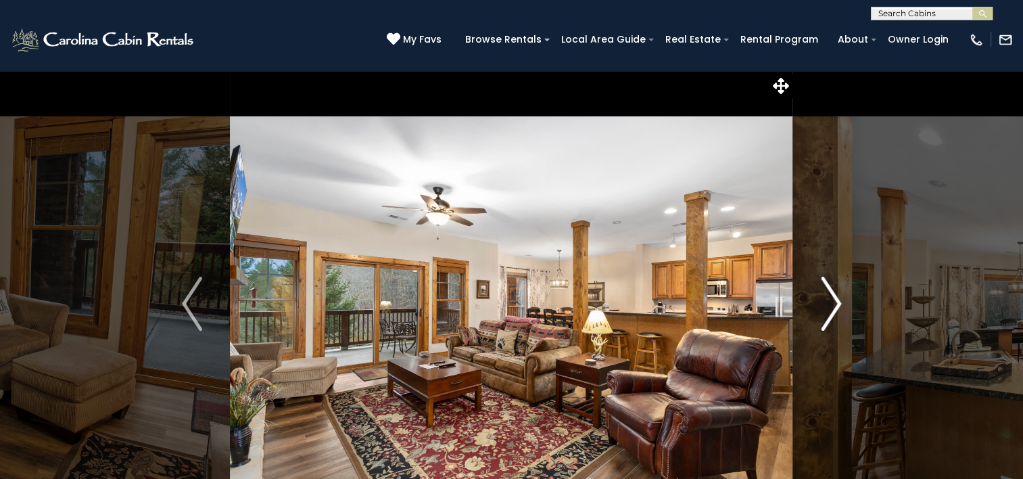 Image resolution: width=1023 pixels, height=479 pixels. I want to click on a: Owner Login, so click(918, 39).